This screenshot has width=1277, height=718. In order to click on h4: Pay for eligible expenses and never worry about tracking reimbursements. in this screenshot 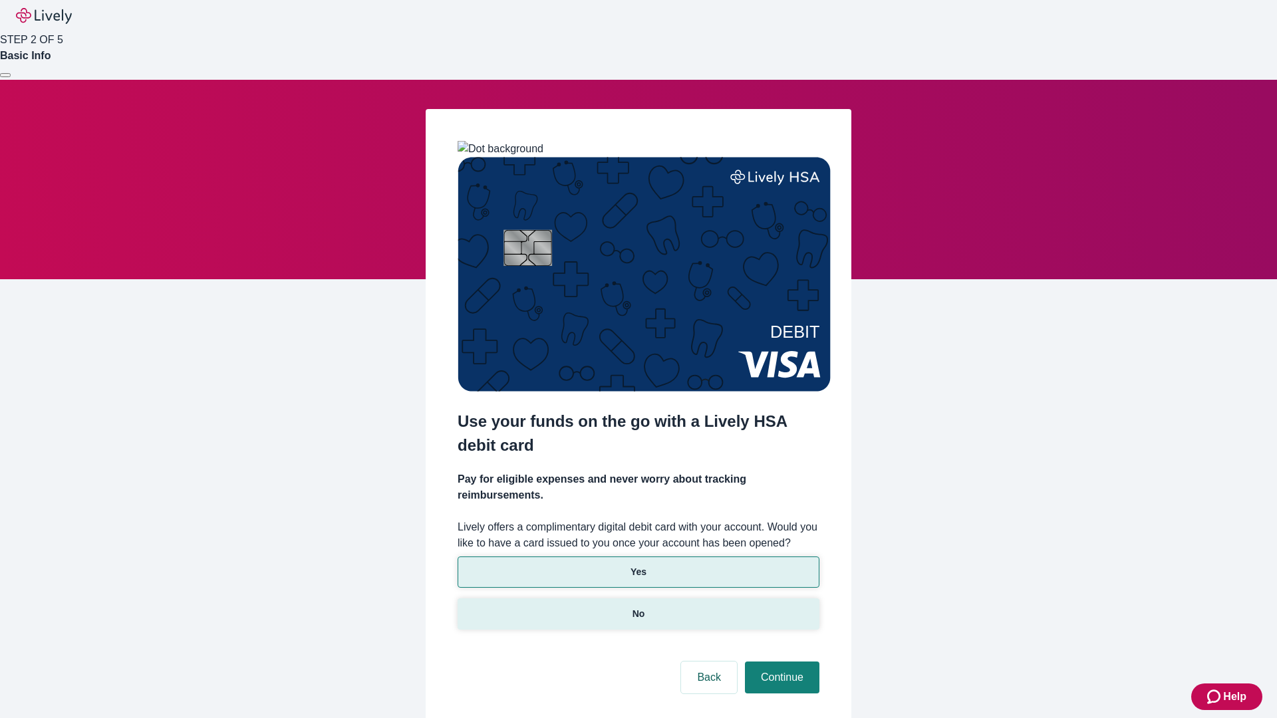, I will do `click(638, 487)`.